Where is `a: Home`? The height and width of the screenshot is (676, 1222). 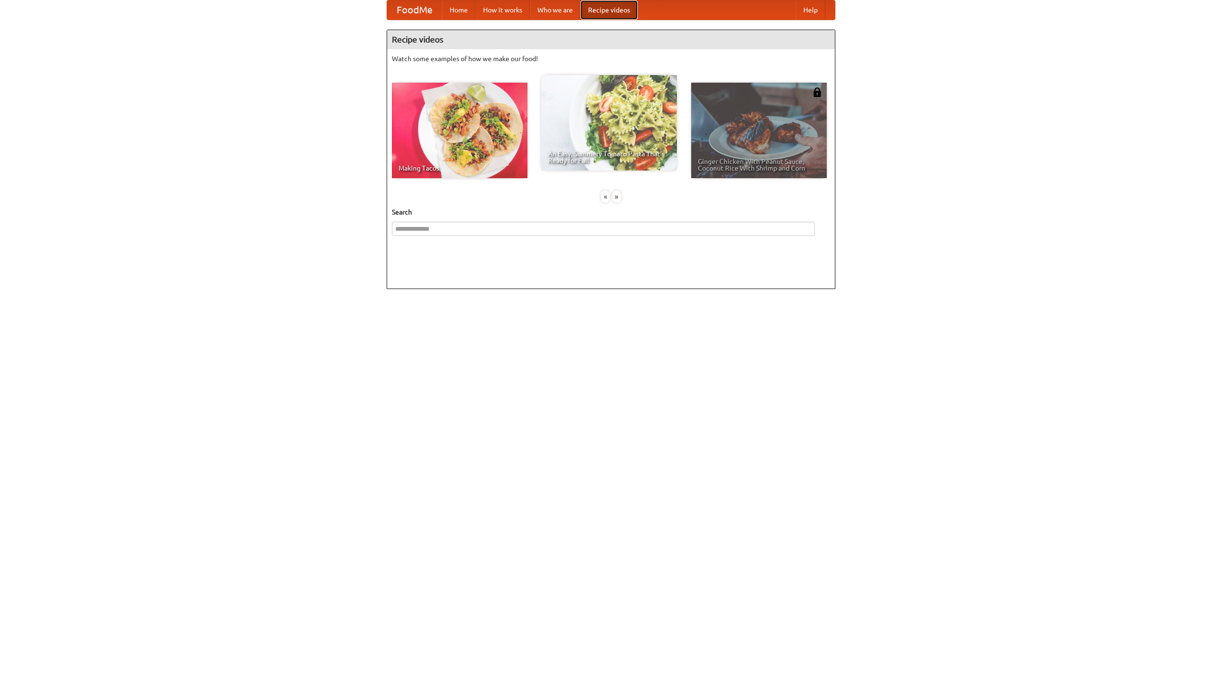 a: Home is located at coordinates (459, 10).